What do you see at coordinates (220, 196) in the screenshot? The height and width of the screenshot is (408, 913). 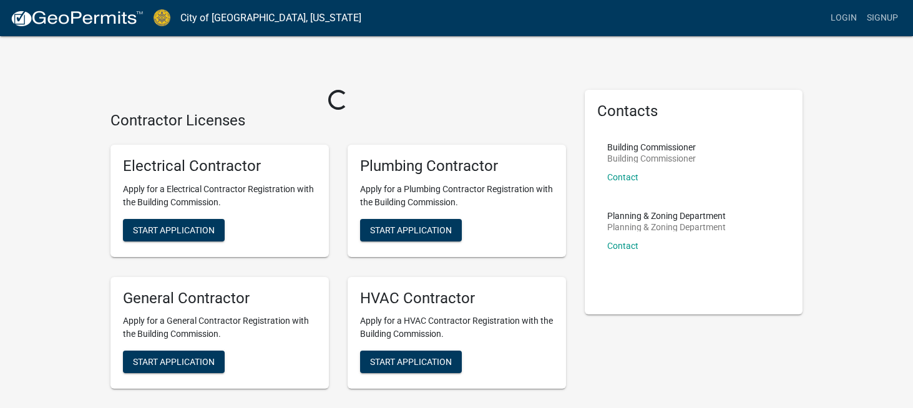 I see `p: Apply for a Electrical Contractor Registration with the Building Commission.` at bounding box center [220, 196].